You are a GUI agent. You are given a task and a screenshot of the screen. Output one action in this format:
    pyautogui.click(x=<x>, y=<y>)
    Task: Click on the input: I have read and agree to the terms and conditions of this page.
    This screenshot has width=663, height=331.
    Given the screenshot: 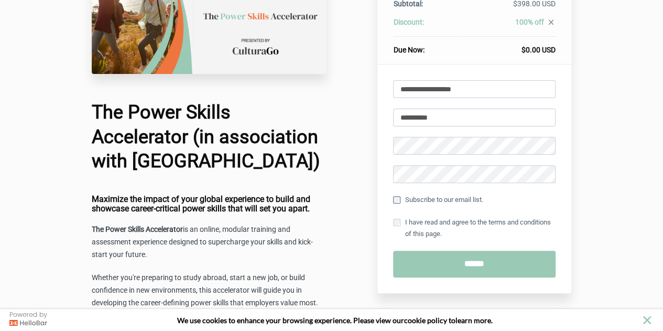 What is the action you would take?
    pyautogui.click(x=397, y=222)
    